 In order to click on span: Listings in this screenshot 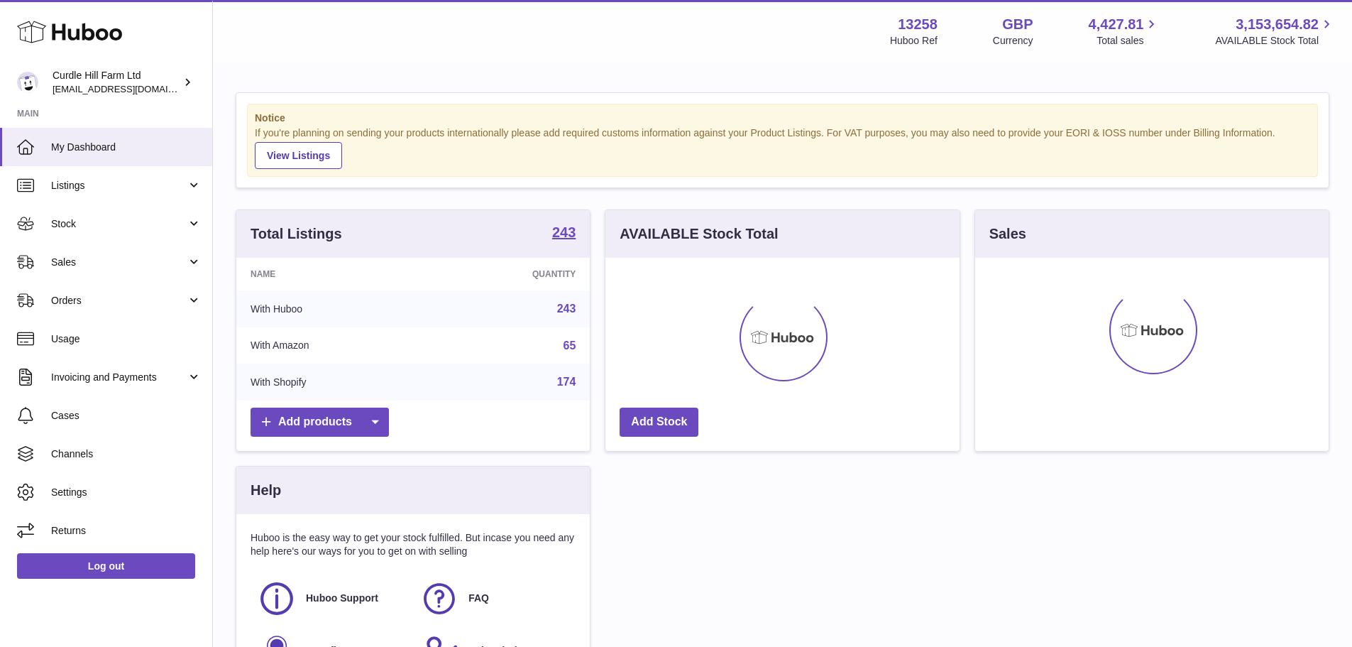, I will do `click(119, 185)`.